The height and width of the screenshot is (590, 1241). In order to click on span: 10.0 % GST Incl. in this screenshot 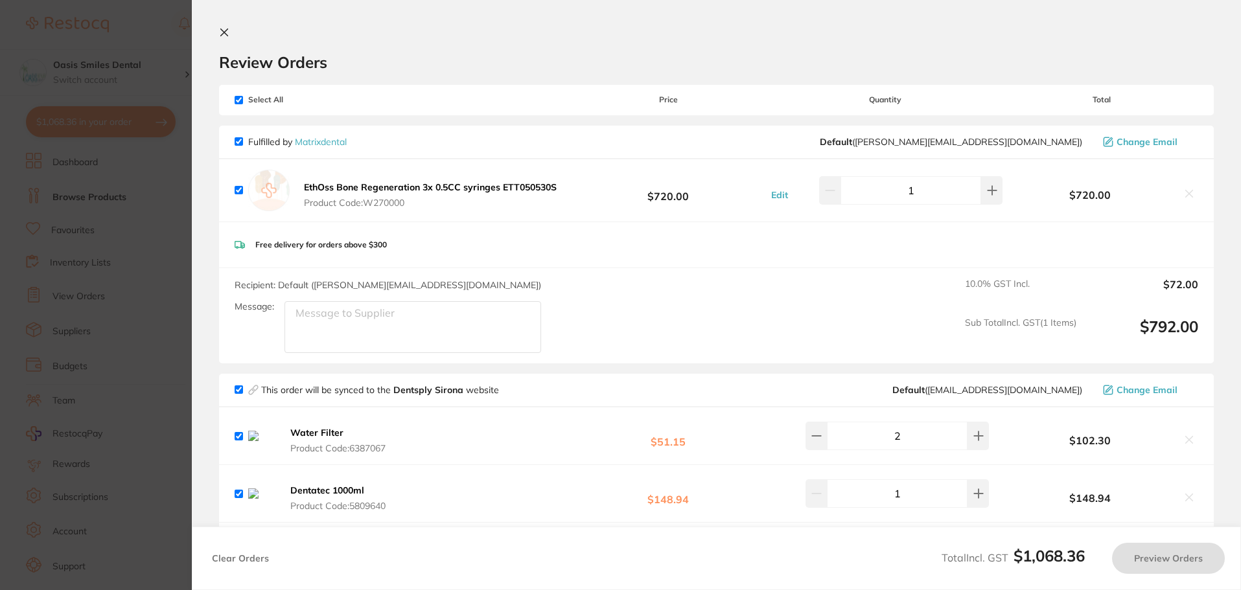, I will do `click(1021, 293)`.